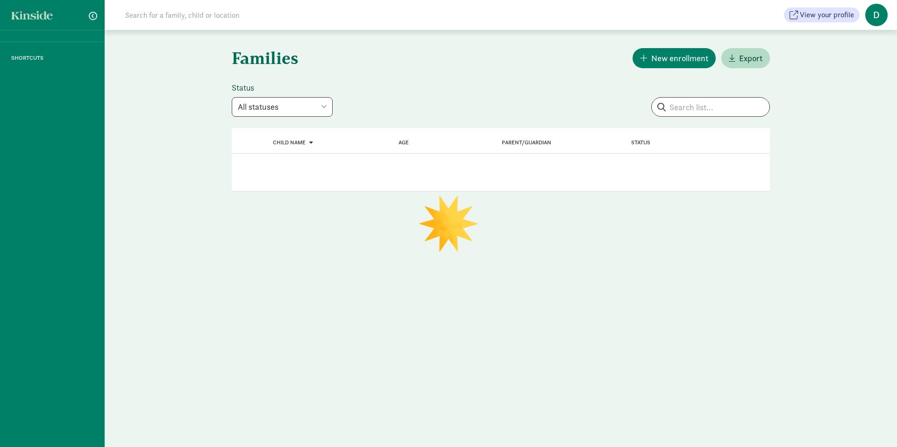 The width and height of the screenshot is (897, 447). I want to click on span: Parent/Guardian, so click(527, 143).